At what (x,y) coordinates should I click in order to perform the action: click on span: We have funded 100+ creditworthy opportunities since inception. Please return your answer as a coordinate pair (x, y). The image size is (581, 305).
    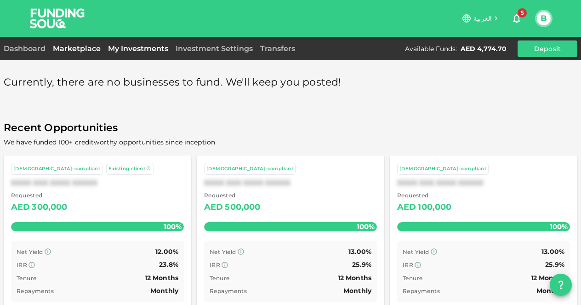
    Looking at the image, I should click on (109, 142).